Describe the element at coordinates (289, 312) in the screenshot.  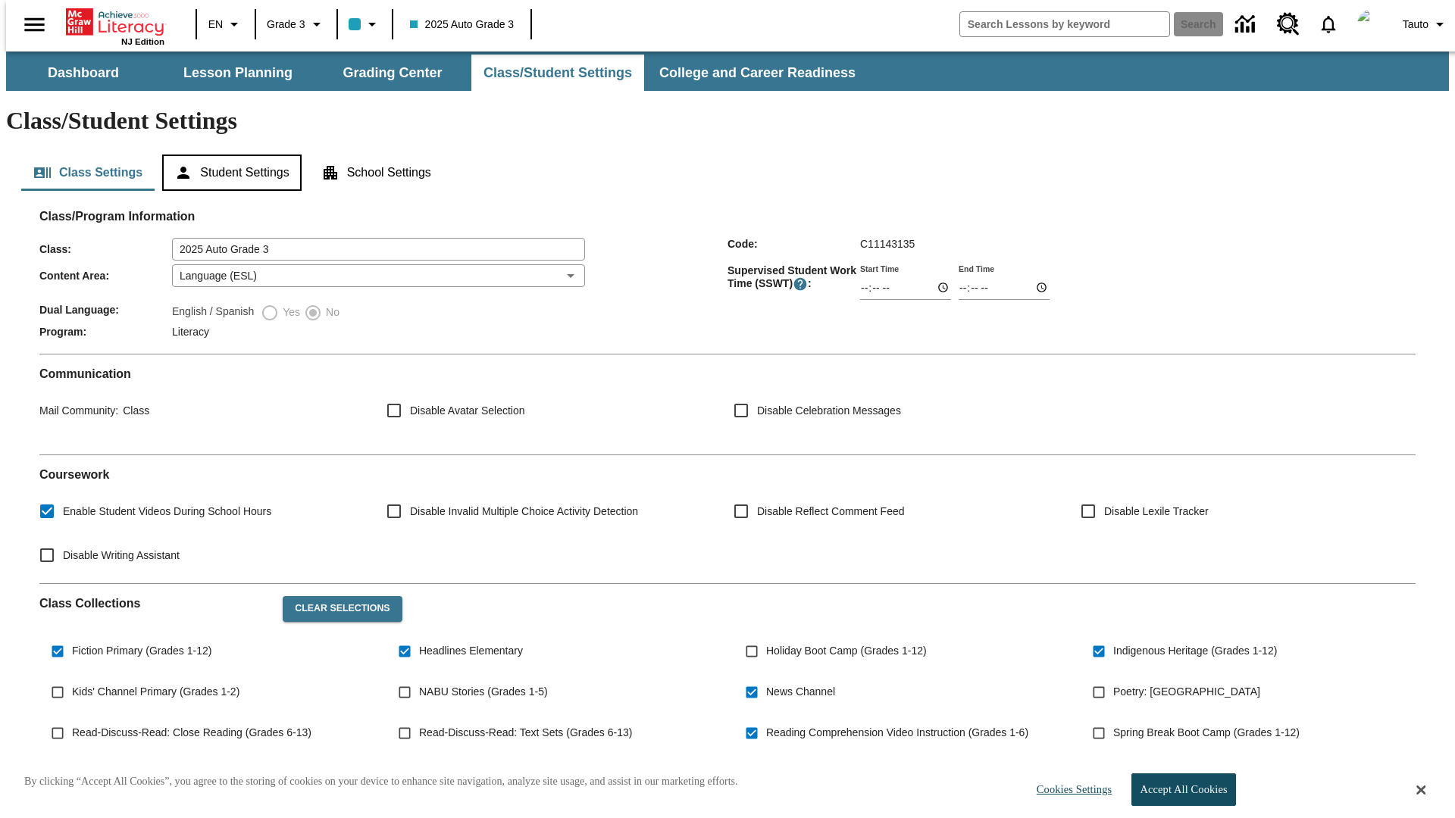
I see `span: Yes` at that location.